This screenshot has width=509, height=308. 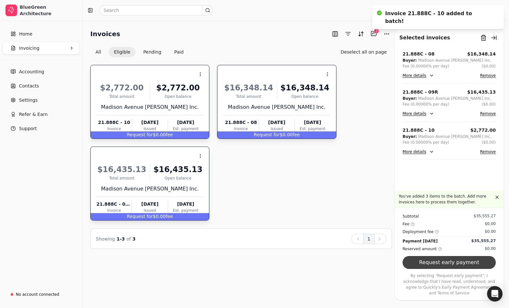 What do you see at coordinates (105, 34) in the screenshot?
I see `h2: Invoices` at bounding box center [105, 34].